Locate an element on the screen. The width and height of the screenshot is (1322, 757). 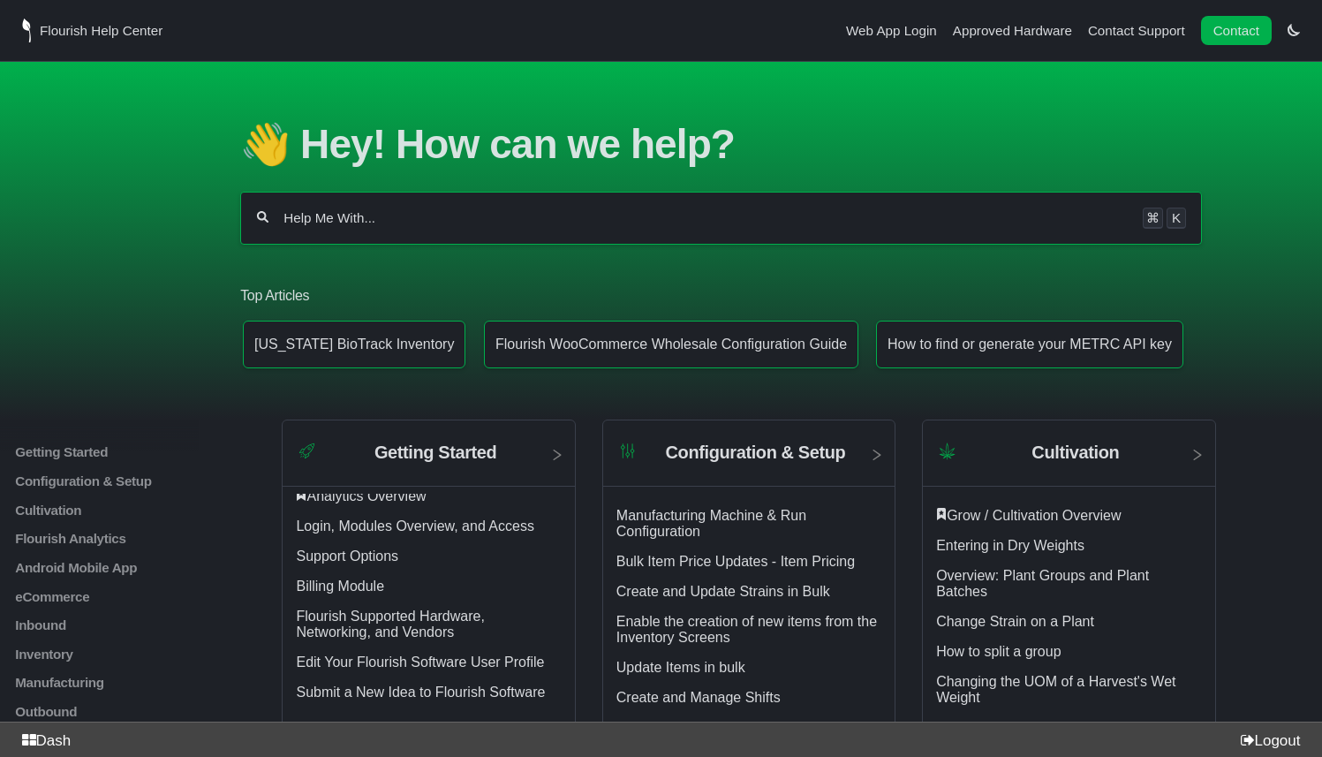
h2: Getting Started is located at coordinates (435, 452).